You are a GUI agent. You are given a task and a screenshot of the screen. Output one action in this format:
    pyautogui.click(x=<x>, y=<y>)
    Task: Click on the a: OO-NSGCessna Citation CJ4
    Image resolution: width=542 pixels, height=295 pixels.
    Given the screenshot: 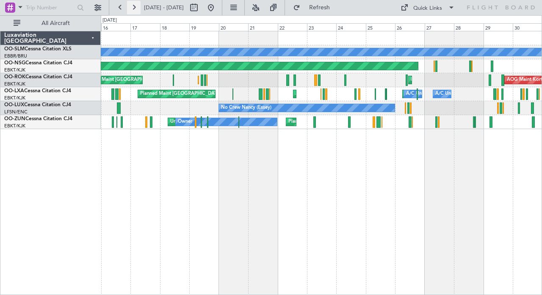 What is the action you would take?
    pyautogui.click(x=38, y=63)
    